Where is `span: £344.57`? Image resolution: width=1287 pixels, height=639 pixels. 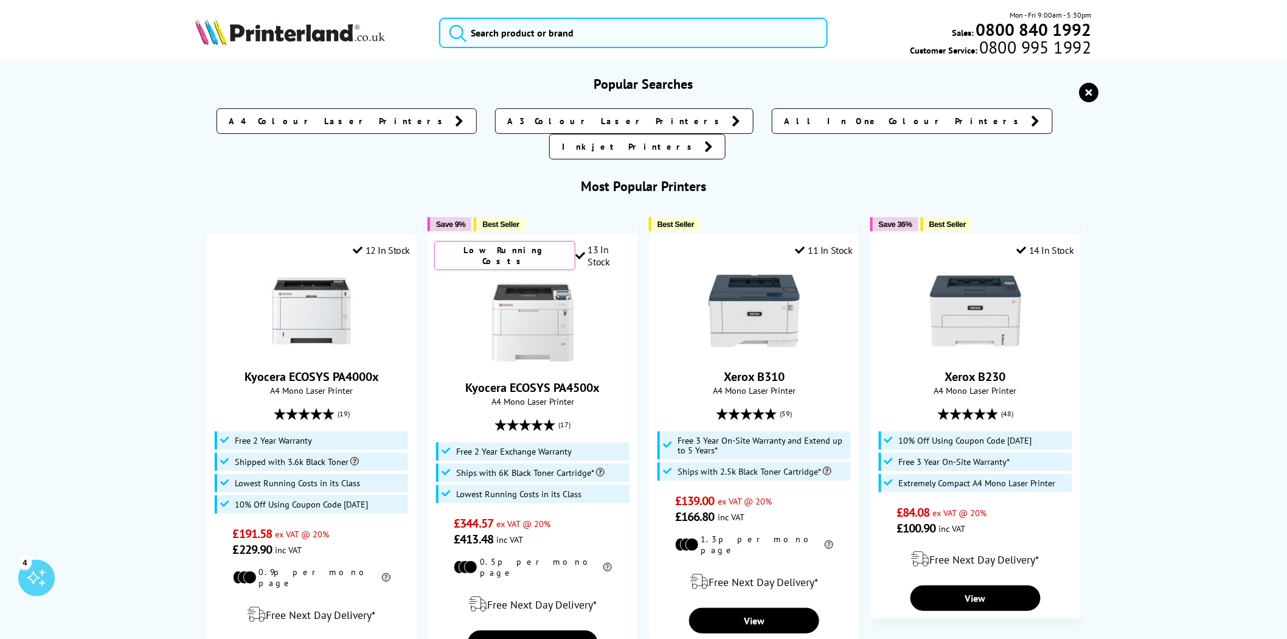
span: £344.57 is located at coordinates (473, 523).